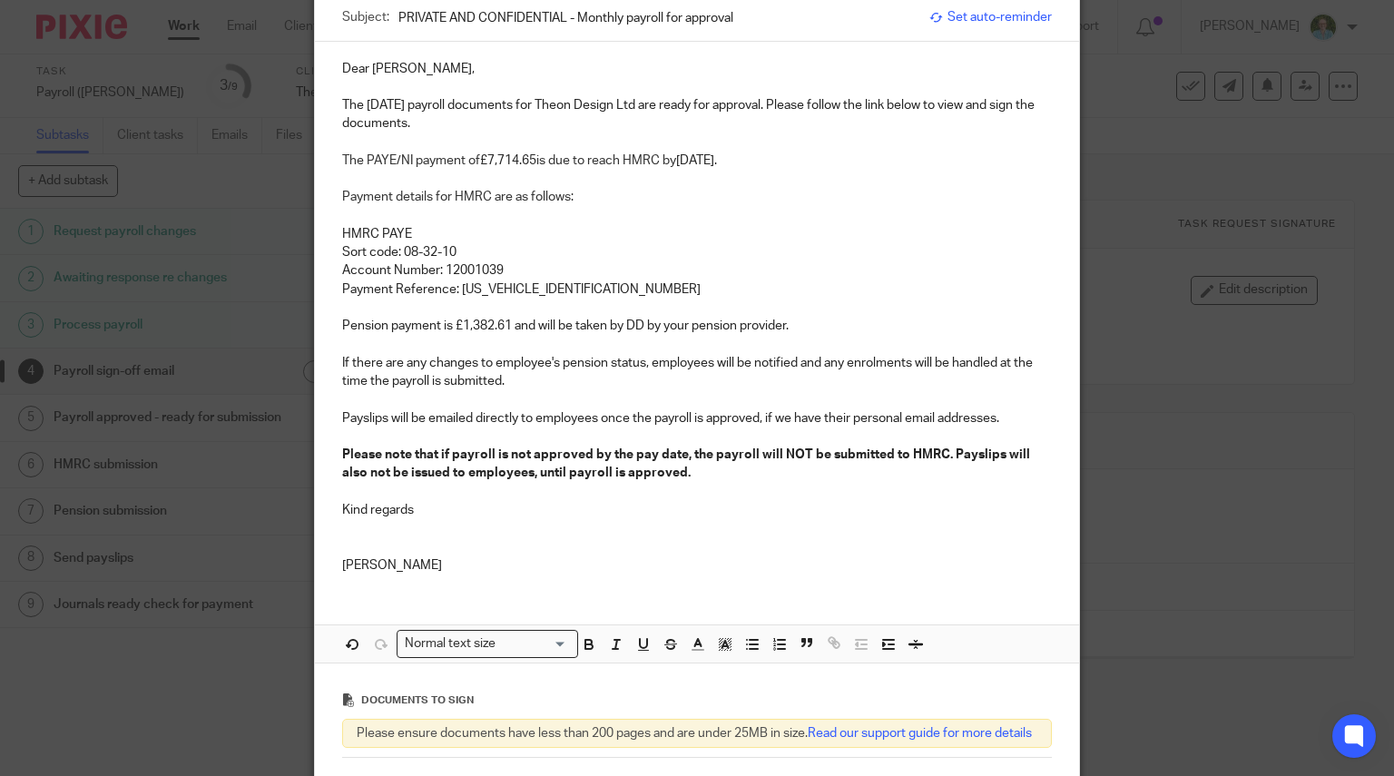  Describe the element at coordinates (411, 161) in the screenshot. I see `span: The PAYE/NI payment of` at that location.